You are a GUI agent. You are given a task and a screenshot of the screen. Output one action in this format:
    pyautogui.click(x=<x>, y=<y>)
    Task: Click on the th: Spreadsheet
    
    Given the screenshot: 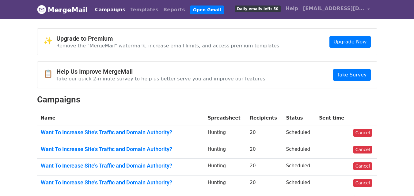 What is the action you would take?
    pyautogui.click(x=225, y=118)
    